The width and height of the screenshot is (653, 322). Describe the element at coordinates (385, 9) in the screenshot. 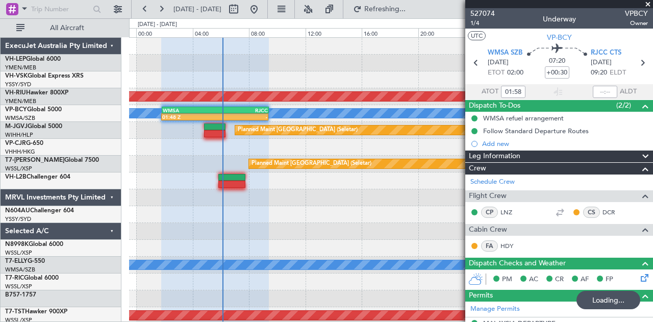

I see `span: Refreshing...` at that location.